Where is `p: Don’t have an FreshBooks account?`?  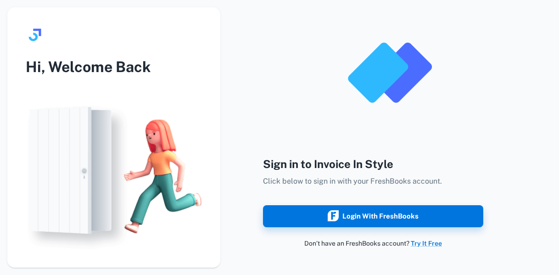 p: Don’t have an FreshBooks account? is located at coordinates (373, 243).